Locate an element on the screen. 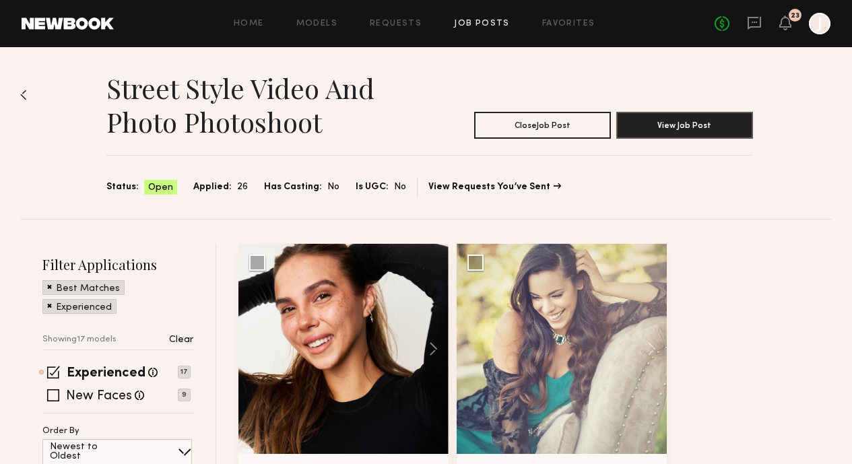 This screenshot has width=852, height=464. span: Status: is located at coordinates (123, 187).